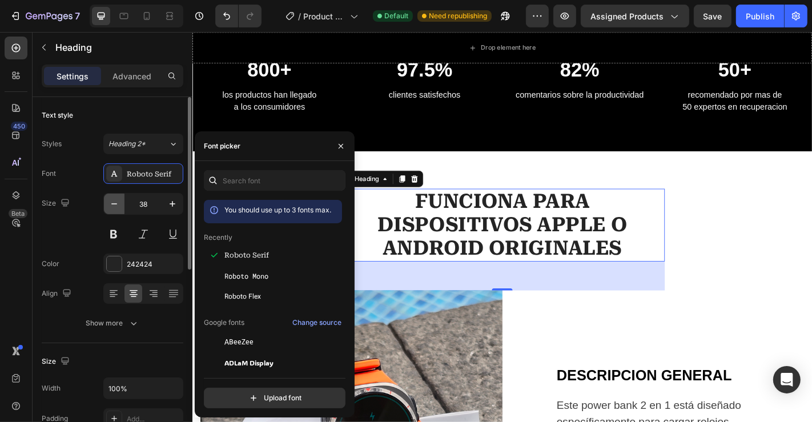 The width and height of the screenshot is (812, 422). What do you see at coordinates (85, 83) in the screenshot?
I see `p: a los consumidores` at bounding box center [85, 83].